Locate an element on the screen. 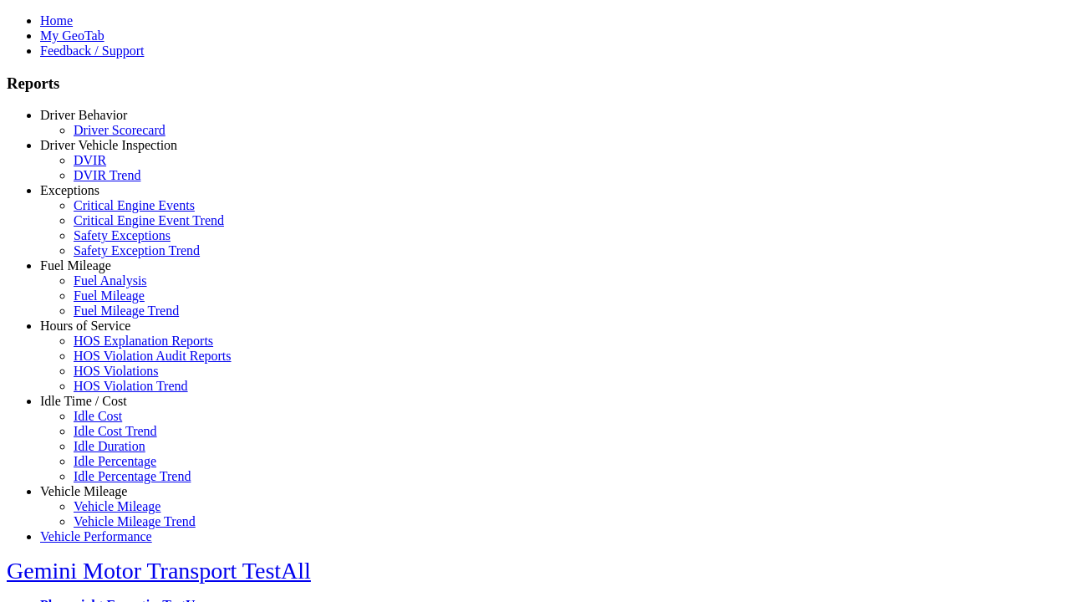 The image size is (1070, 602). a: DVIR Trend is located at coordinates (107, 175).